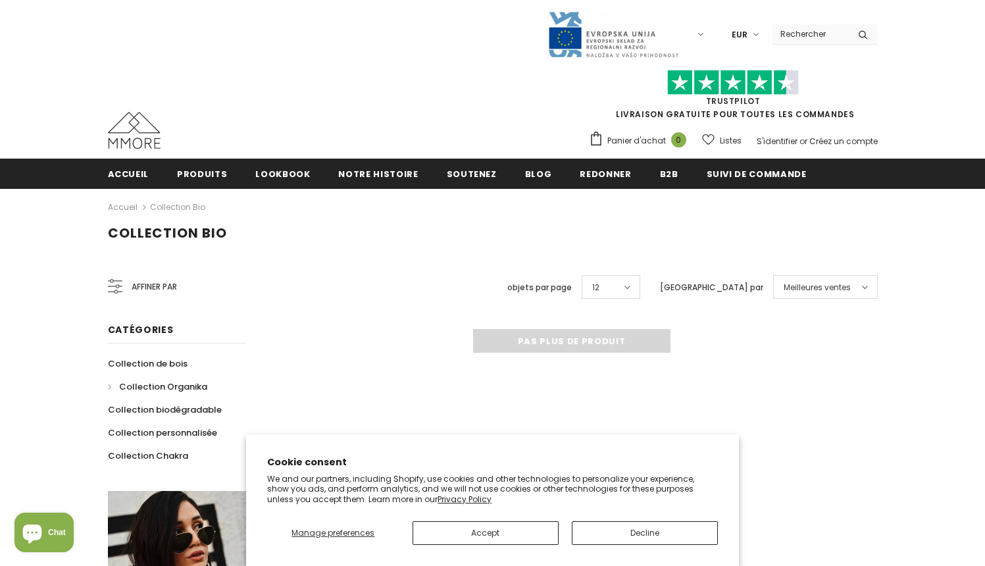  I want to click on inbox-online-store-chat: Shopify online store chat, so click(44, 533).